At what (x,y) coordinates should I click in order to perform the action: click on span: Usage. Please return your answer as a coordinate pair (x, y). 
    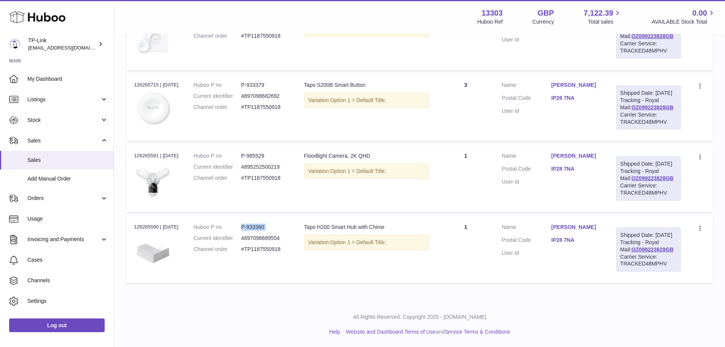
    Looking at the image, I should click on (68, 218).